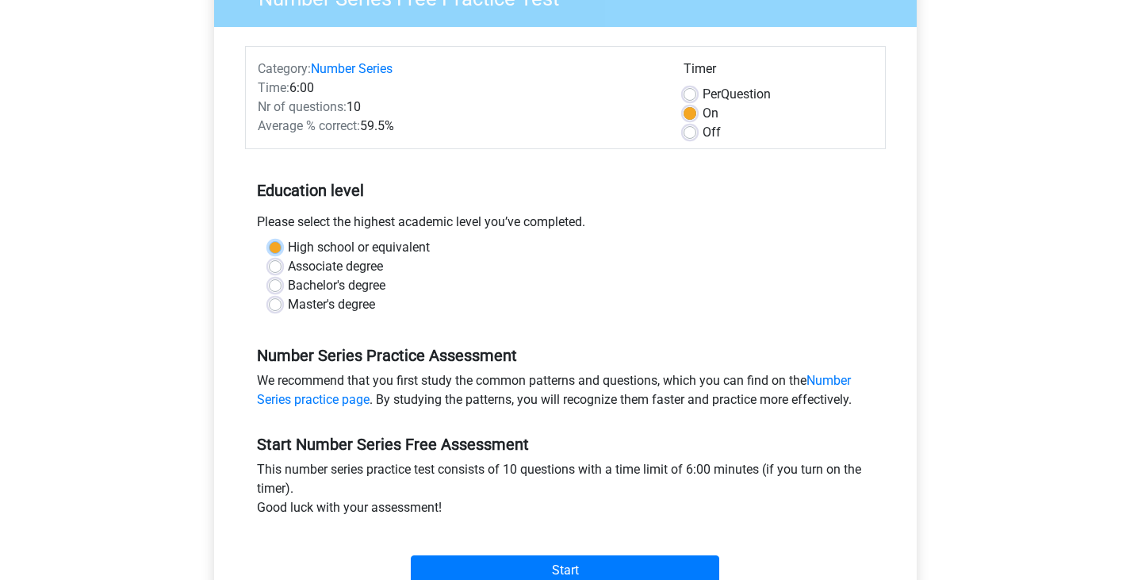  Describe the element at coordinates (778, 72) in the screenshot. I see `div: Timer` at that location.